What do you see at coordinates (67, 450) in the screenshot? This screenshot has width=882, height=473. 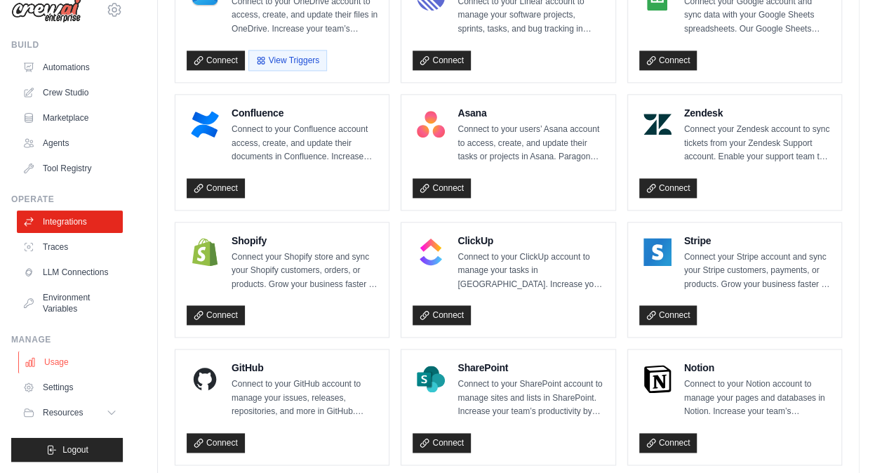 I see `button: Logout` at bounding box center [67, 450].